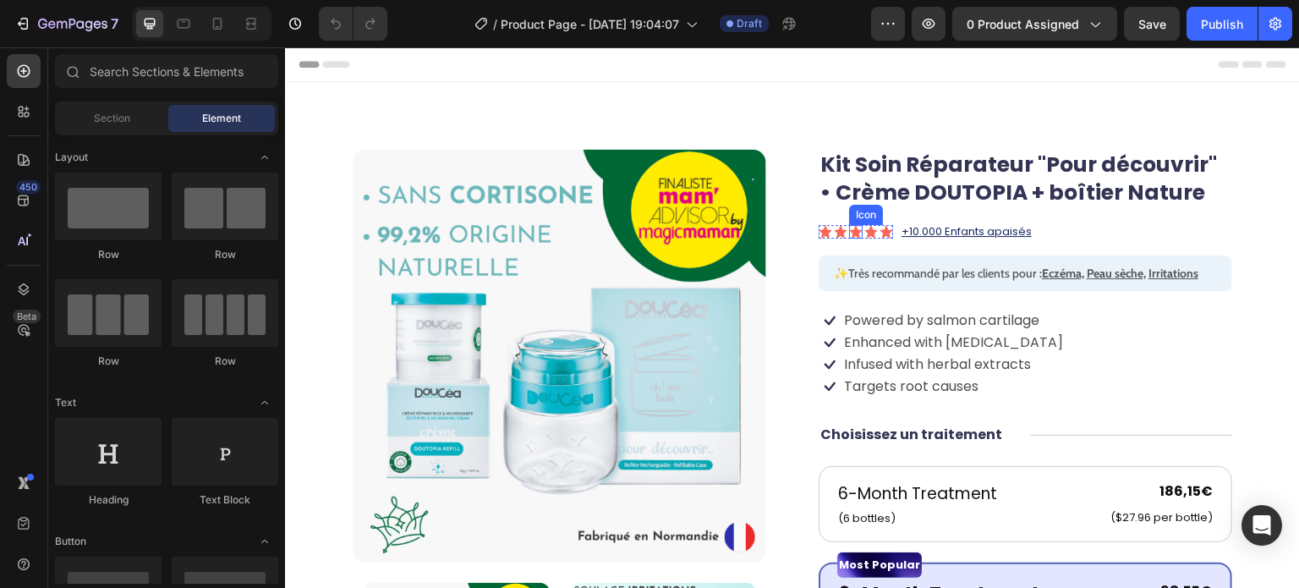 The image size is (1299, 588). What do you see at coordinates (876, 470) in the screenshot?
I see `p: ($27.96 per bottle)` at bounding box center [876, 470].